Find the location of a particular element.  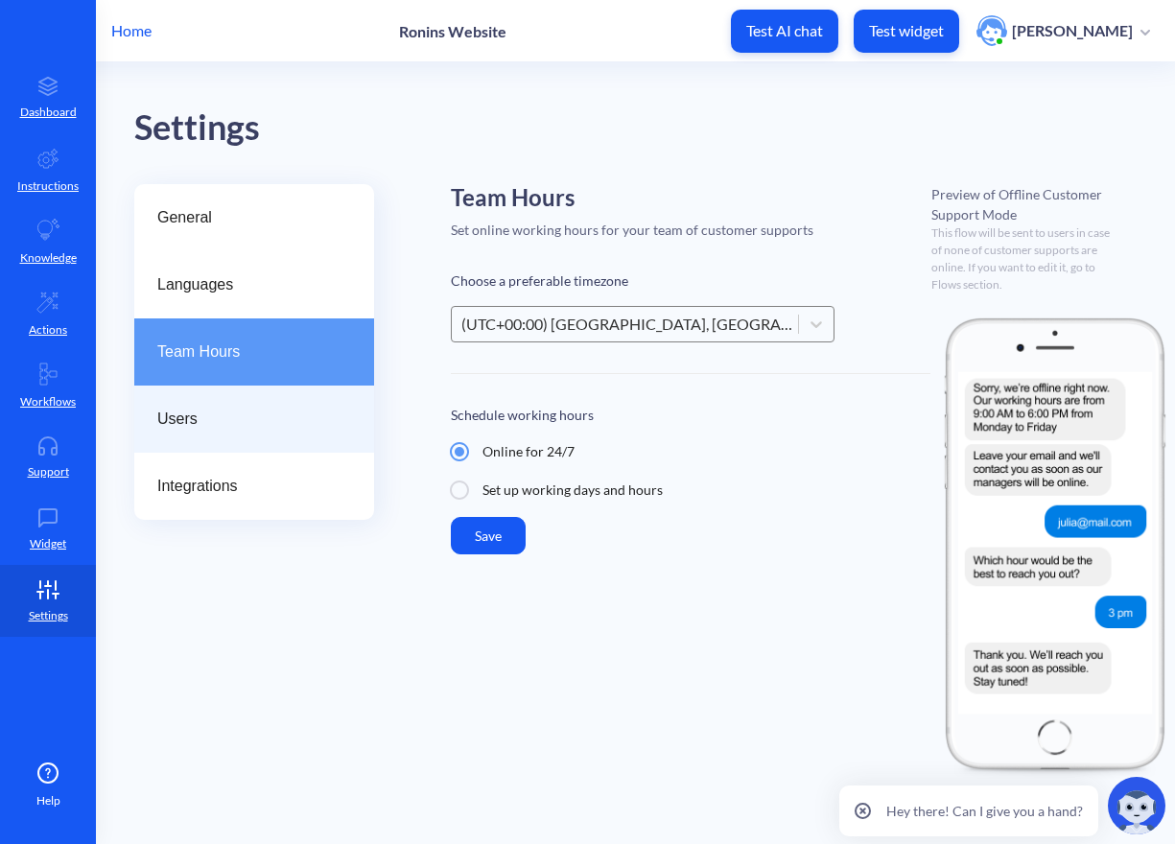

button: Test AI chat is located at coordinates (785, 31).